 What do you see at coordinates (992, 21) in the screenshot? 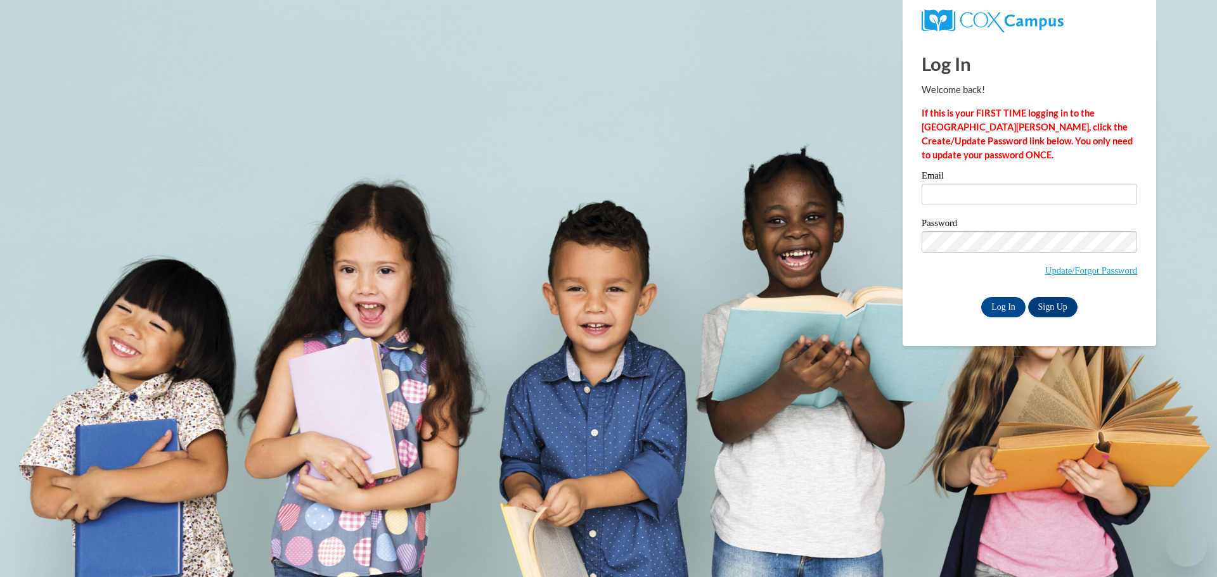
I see `img: COX Campus` at bounding box center [992, 21].